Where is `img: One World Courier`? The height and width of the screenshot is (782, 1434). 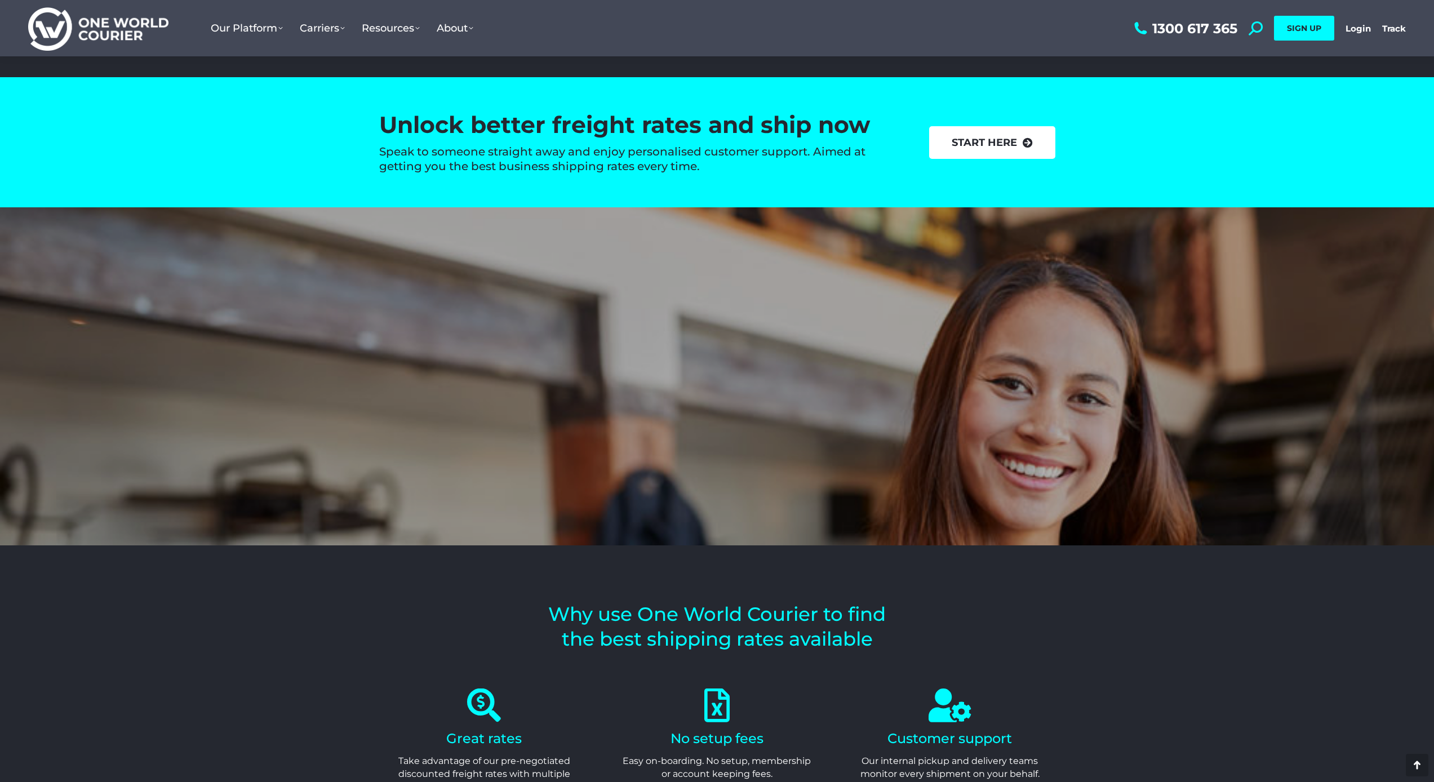 img: One World Courier is located at coordinates (98, 28).